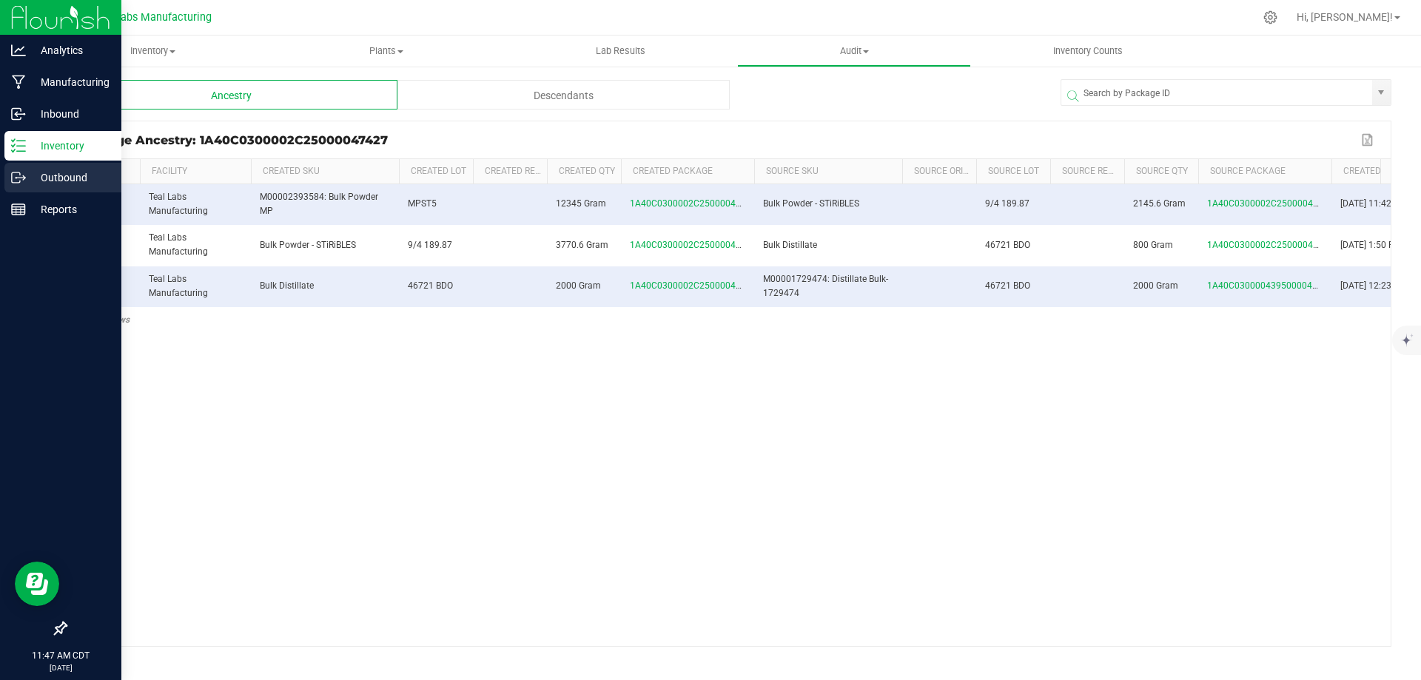  What do you see at coordinates (693, 203) in the screenshot?
I see `span: 1A40C0300002C25000047427` at bounding box center [693, 203].